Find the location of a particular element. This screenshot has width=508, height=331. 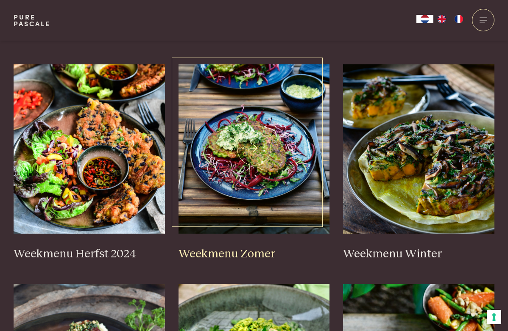

a: Weekmenu Herfst 2024 Weekmenu Herfst 2024 is located at coordinates (89, 163).